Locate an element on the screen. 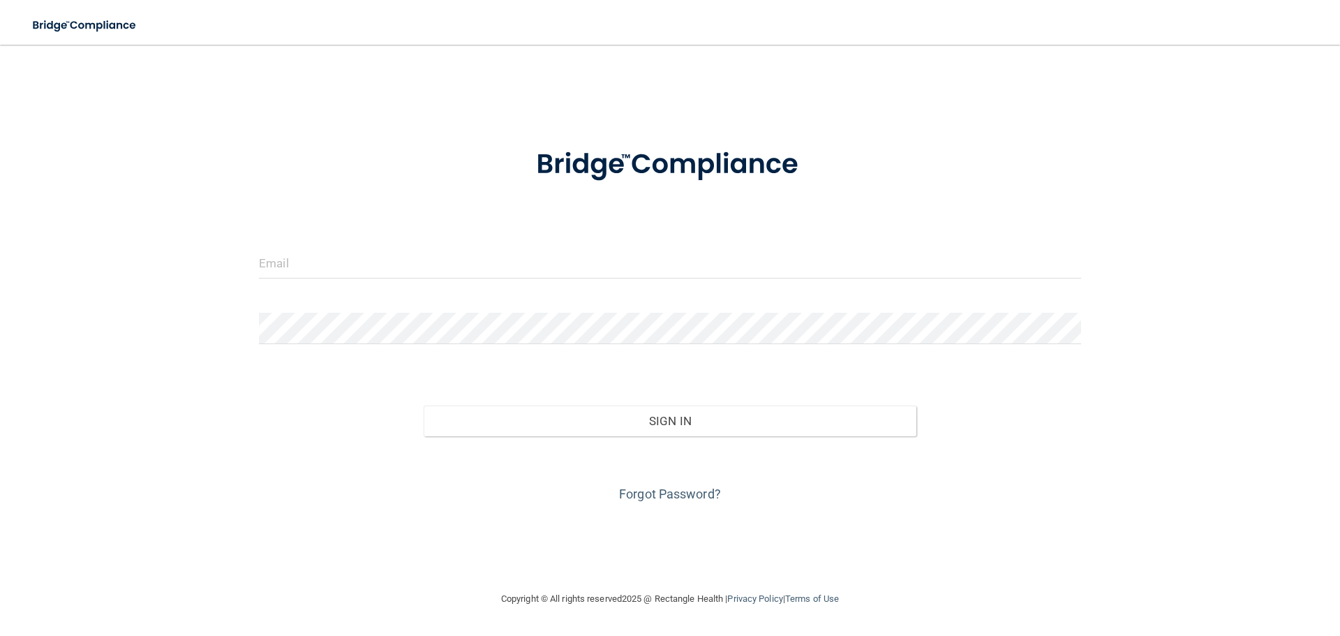 This screenshot has height=636, width=1340. a: Terms of Use is located at coordinates (812, 598).